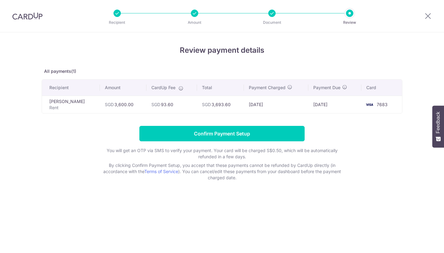 This screenshot has height=253, width=444. I want to click on td: 3,693.60, so click(220, 104).